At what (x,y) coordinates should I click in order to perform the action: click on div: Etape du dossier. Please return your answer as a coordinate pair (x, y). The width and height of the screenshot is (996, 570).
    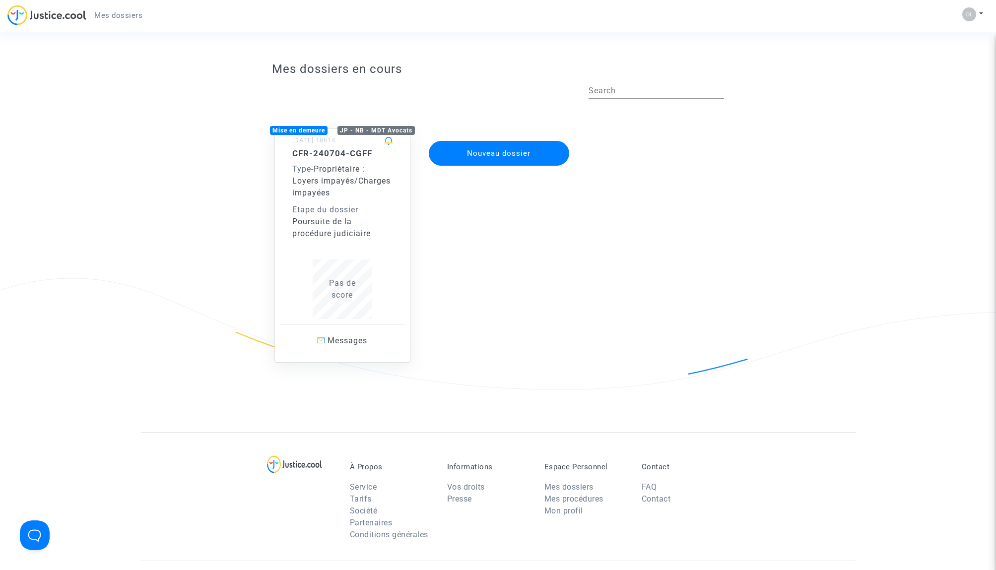
    Looking at the image, I should click on (342, 210).